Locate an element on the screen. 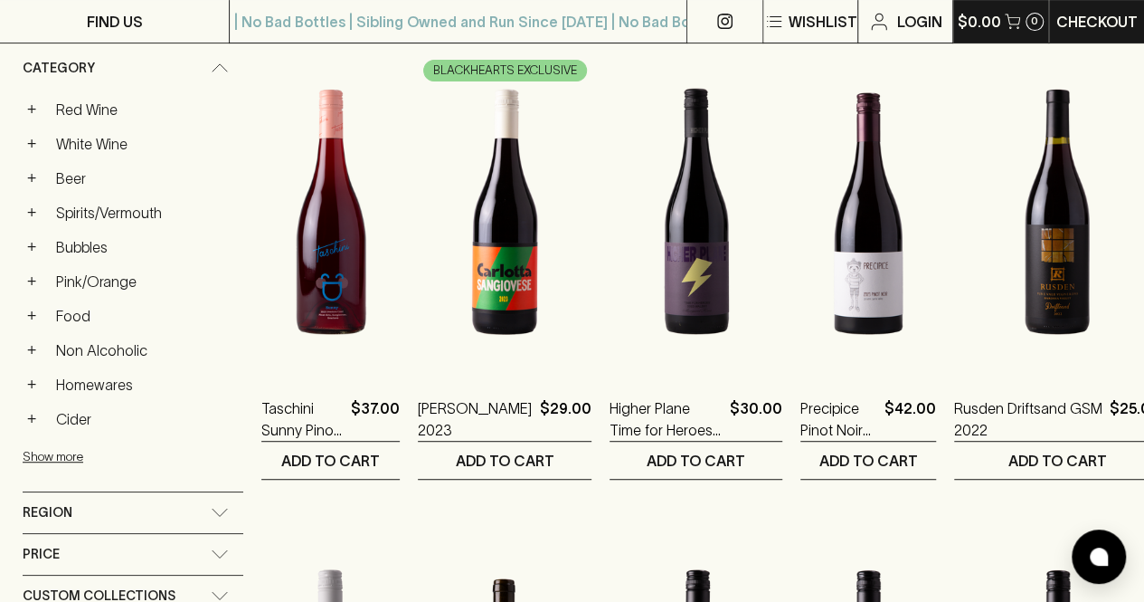 The height and width of the screenshot is (602, 1144). div: Region is located at coordinates (133, 512).